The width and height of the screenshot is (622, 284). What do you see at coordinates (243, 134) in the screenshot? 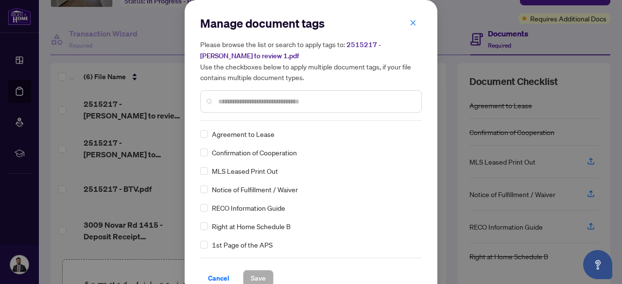
I see `span: Agreement to Lease` at bounding box center [243, 134].